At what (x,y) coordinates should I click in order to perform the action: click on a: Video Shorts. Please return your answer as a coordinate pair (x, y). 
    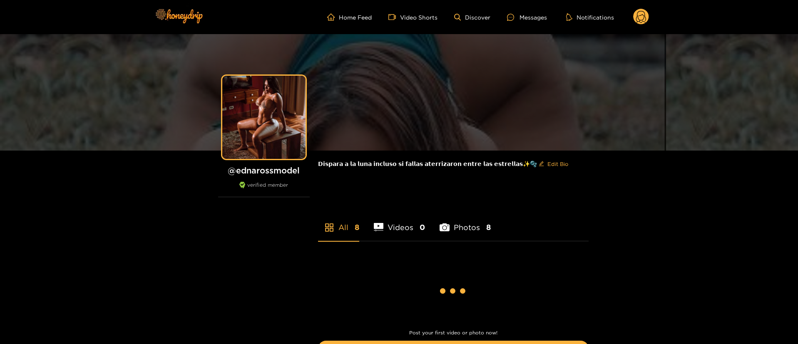
    Looking at the image, I should click on (413, 17).